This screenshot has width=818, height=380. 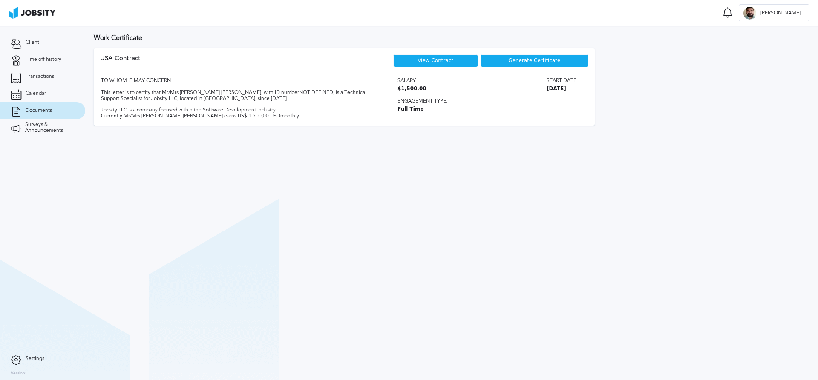 I want to click on span: Documents, so click(x=39, y=111).